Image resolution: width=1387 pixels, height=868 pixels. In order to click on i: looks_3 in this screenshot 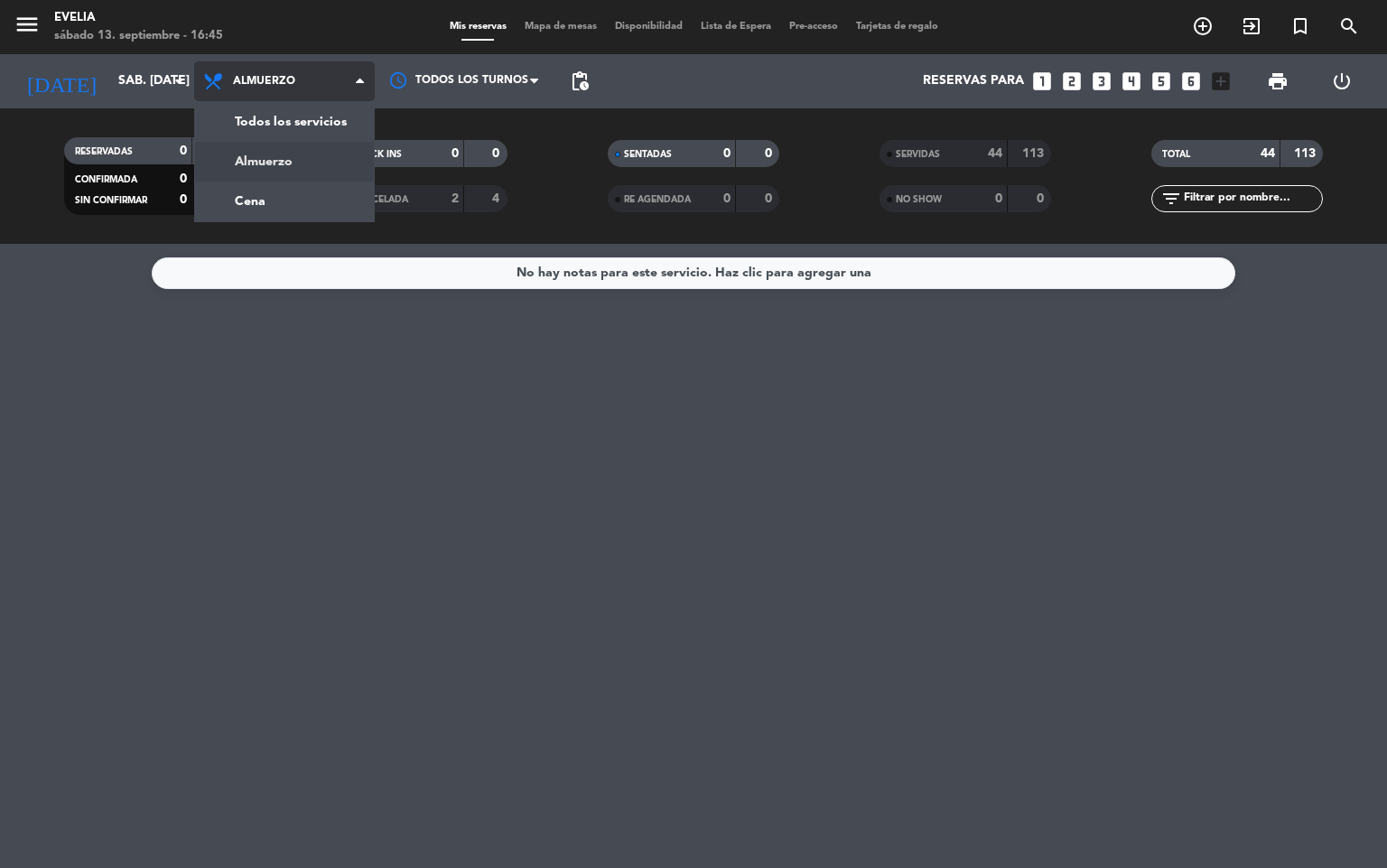, I will do `click(1102, 81)`.